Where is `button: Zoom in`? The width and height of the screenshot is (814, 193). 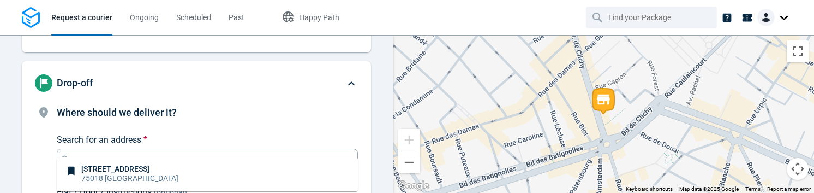
button: Zoom in is located at coordinates (409, 140).